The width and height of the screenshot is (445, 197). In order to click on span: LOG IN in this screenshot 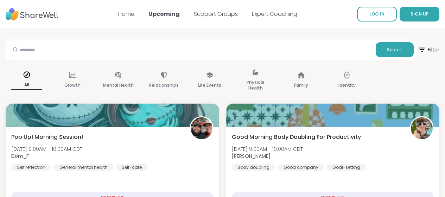, I will do `click(377, 14)`.